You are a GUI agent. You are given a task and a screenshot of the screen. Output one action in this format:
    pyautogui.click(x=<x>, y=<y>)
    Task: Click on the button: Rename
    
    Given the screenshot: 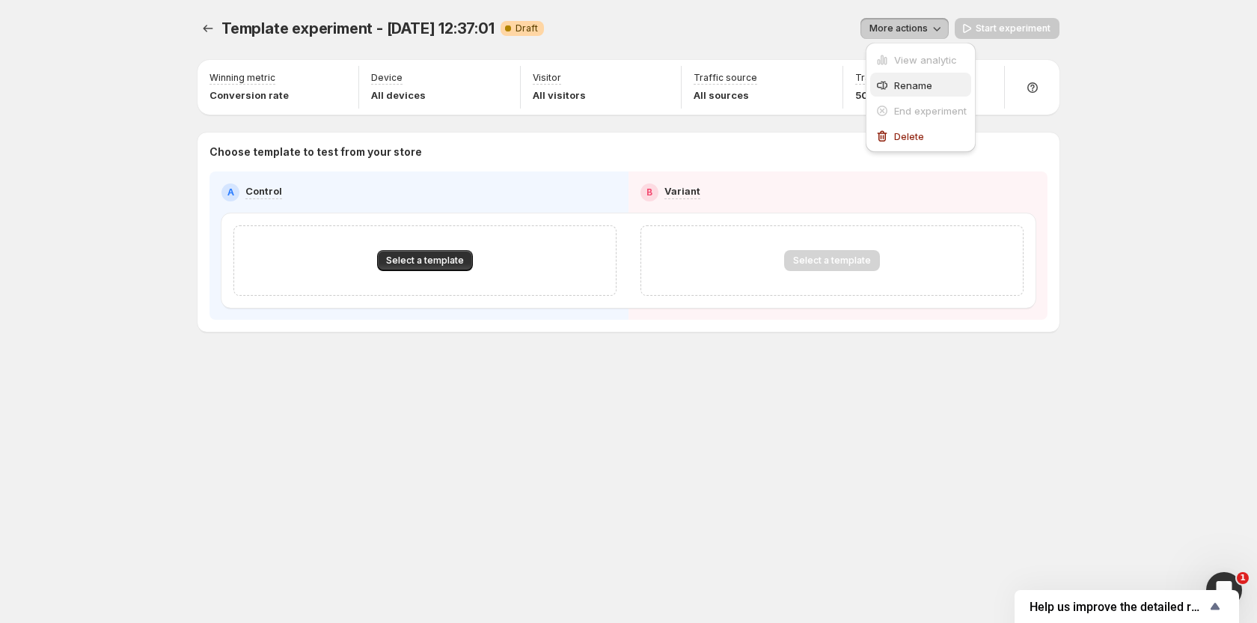 What is the action you would take?
    pyautogui.click(x=920, y=85)
    